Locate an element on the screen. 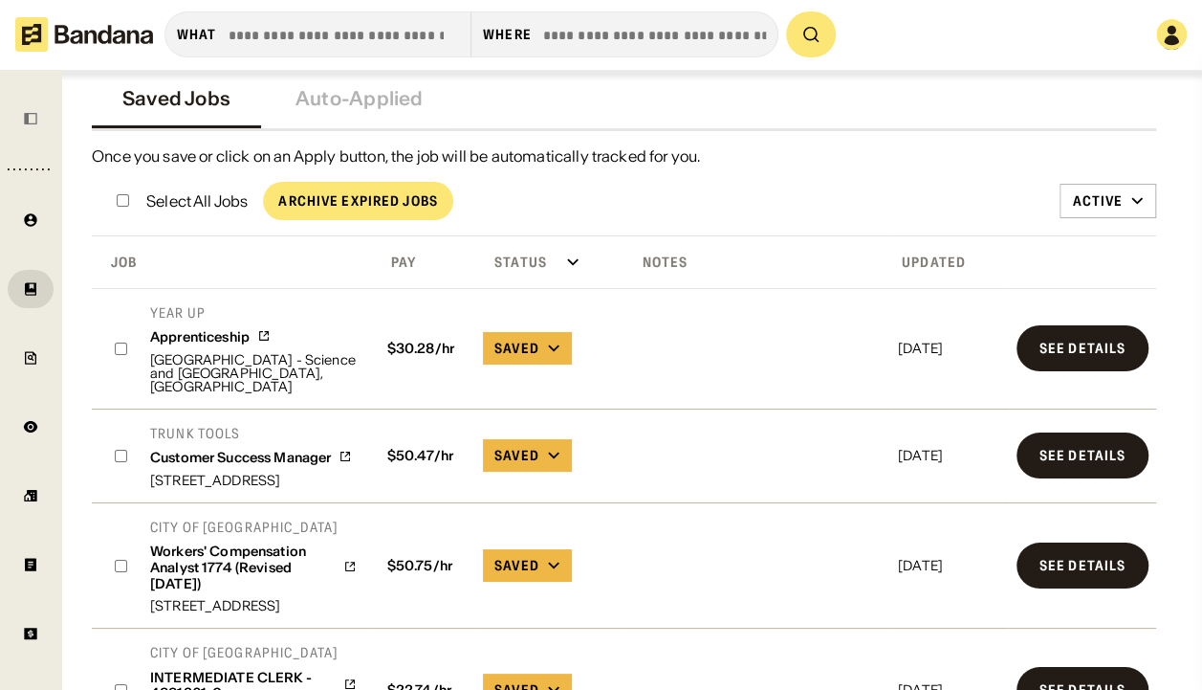  div: Updated is located at coordinates (930, 262).